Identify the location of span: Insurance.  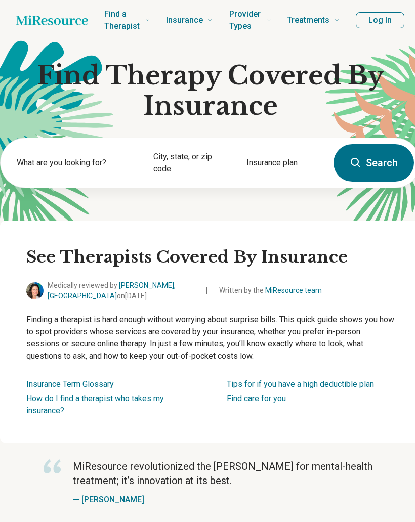
(184, 20).